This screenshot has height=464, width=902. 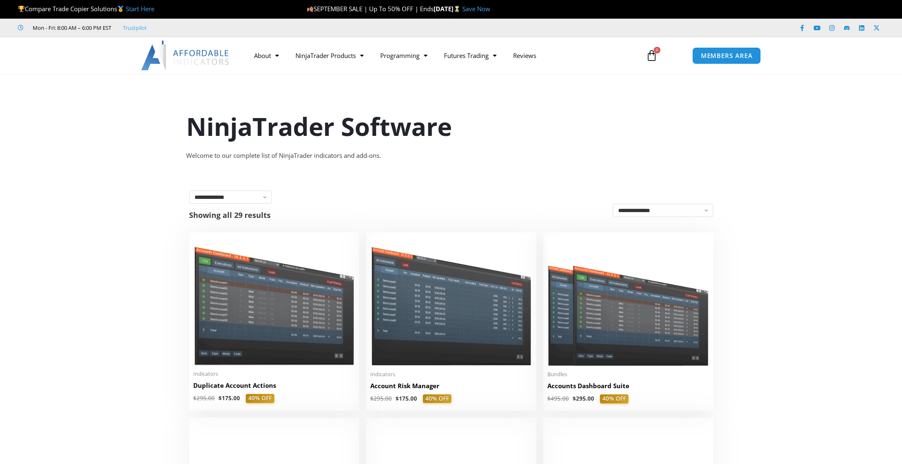 I want to click on select: Shop order, so click(x=663, y=210).